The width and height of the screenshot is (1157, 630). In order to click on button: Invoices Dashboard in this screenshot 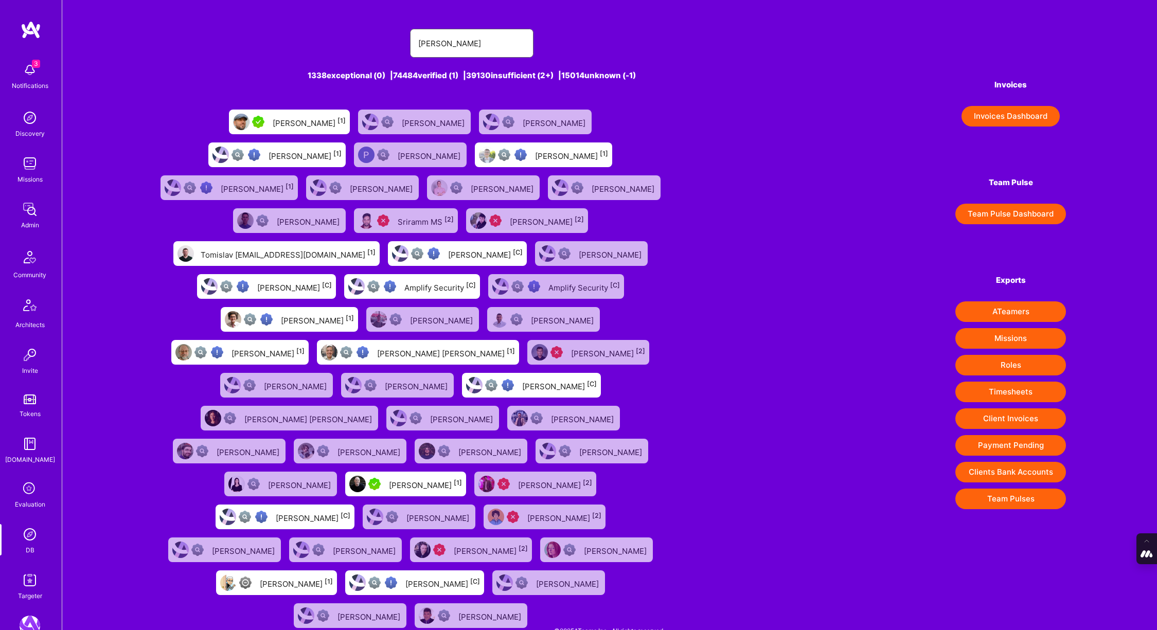, I will do `click(1011, 116)`.